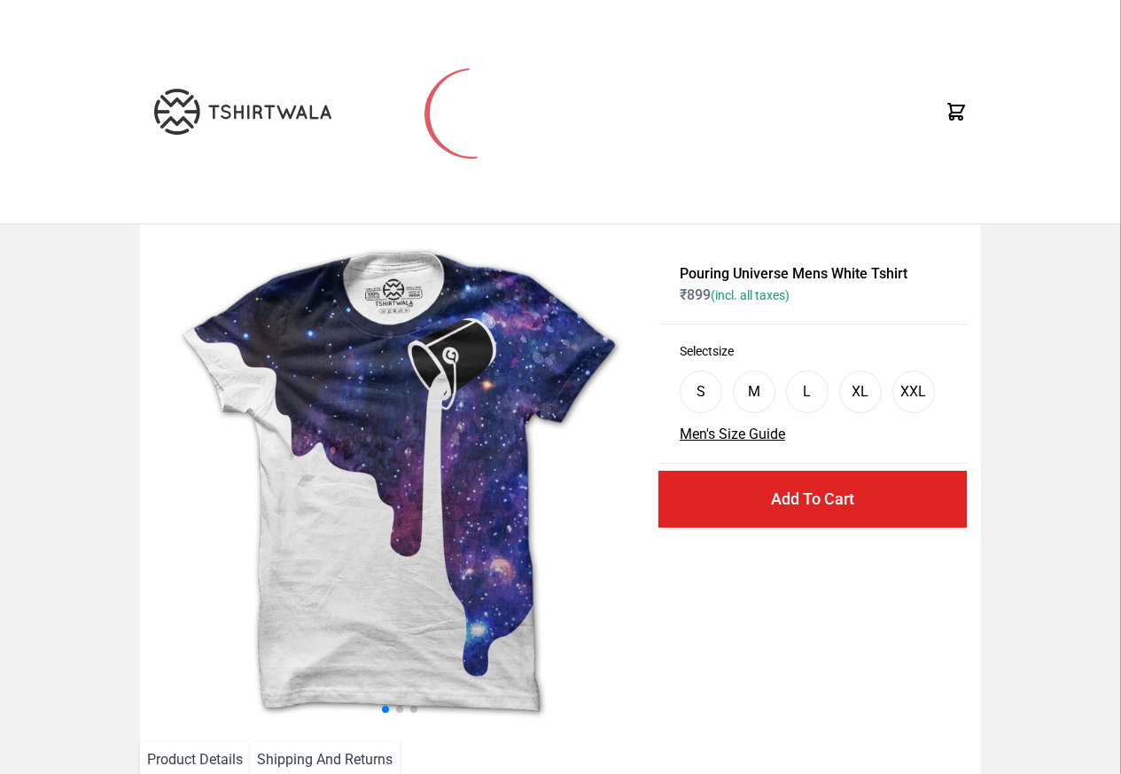 Image resolution: width=1121 pixels, height=774 pixels. I want to click on div: S, so click(701, 392).